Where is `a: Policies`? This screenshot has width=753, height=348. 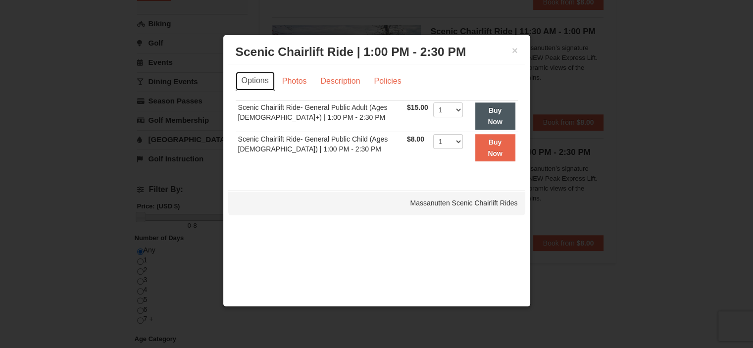 a: Policies is located at coordinates (387, 81).